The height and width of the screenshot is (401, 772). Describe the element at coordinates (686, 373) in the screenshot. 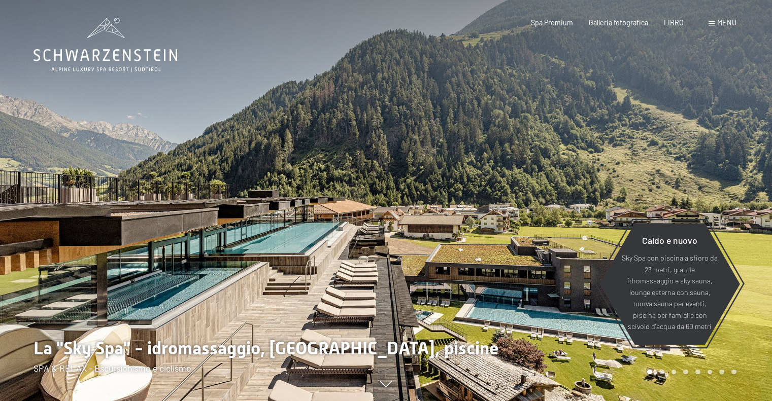

I see `div: Pagina 4 del carosello` at that location.